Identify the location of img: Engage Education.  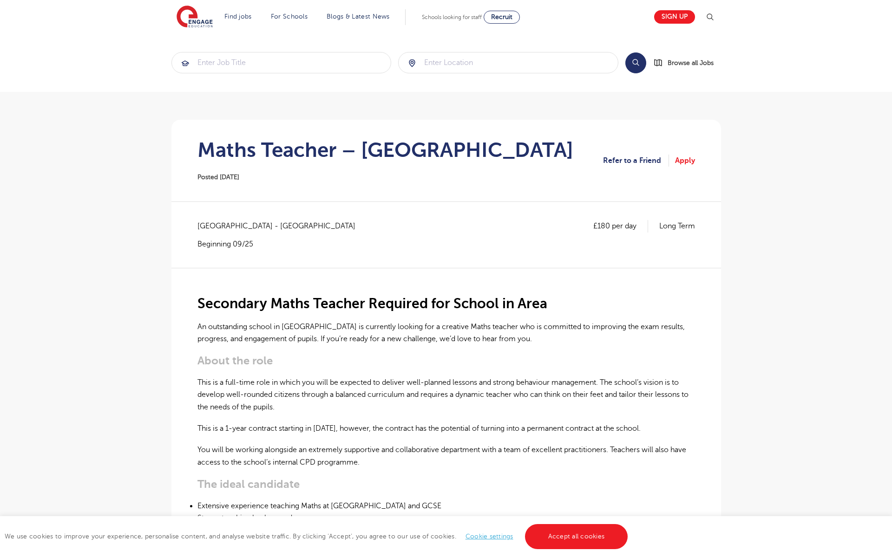
(195, 17).